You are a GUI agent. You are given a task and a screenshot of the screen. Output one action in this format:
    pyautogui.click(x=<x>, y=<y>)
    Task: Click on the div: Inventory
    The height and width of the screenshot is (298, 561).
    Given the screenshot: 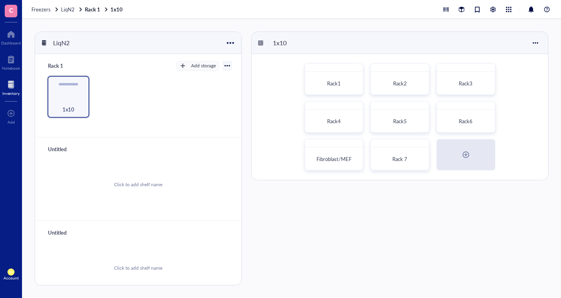 What is the action you would take?
    pyautogui.click(x=11, y=93)
    